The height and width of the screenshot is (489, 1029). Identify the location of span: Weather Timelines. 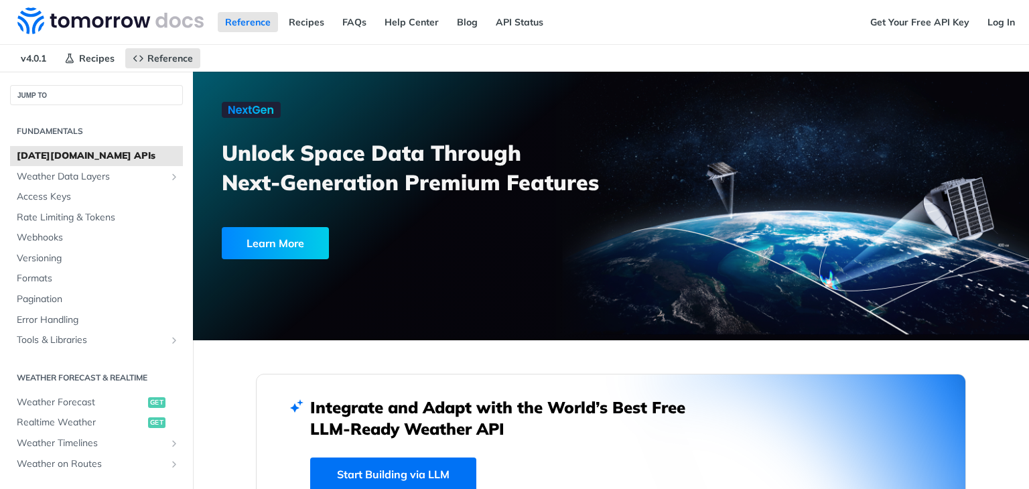
(91, 444).